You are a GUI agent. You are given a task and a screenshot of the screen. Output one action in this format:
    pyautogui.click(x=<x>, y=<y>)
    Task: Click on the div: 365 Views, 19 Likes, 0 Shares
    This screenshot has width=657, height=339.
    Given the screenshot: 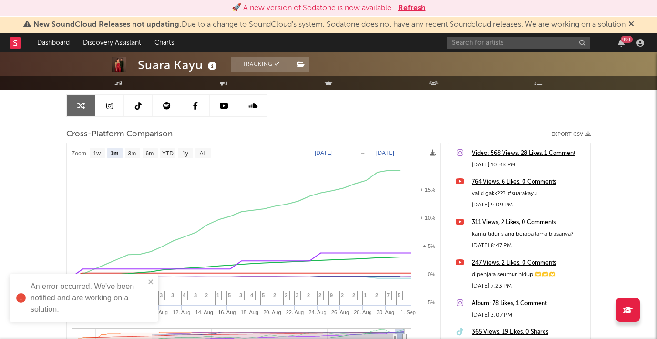 What is the action you would take?
    pyautogui.click(x=529, y=332)
    